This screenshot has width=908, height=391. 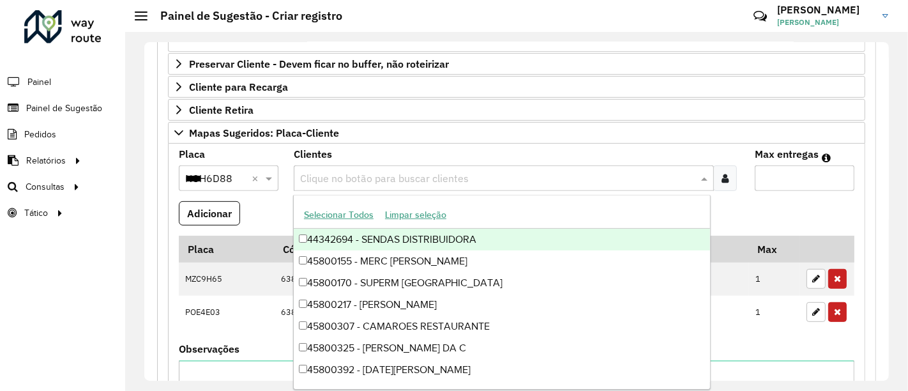 I want to click on span: Cliente Retira, so click(x=221, y=110).